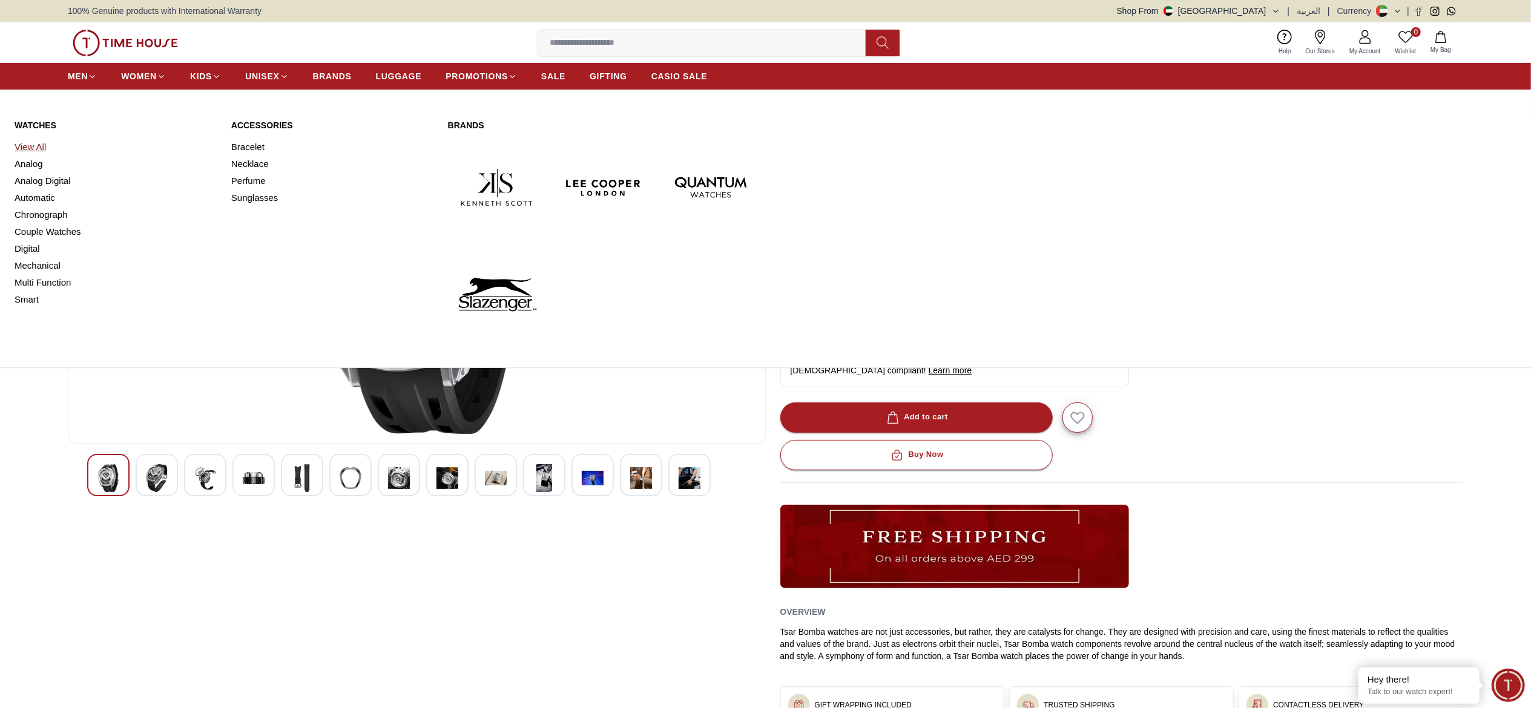 The width and height of the screenshot is (1531, 708). I want to click on a: Facebook, so click(1418, 11).